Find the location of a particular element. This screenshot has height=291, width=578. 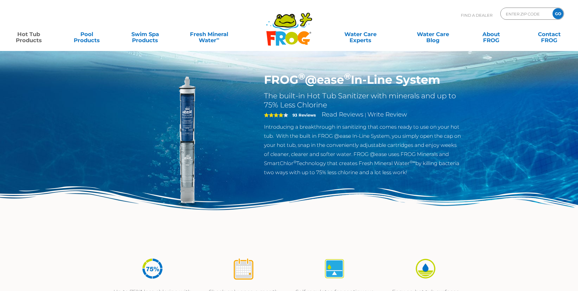

a: ContactFROG is located at coordinates (549, 34).